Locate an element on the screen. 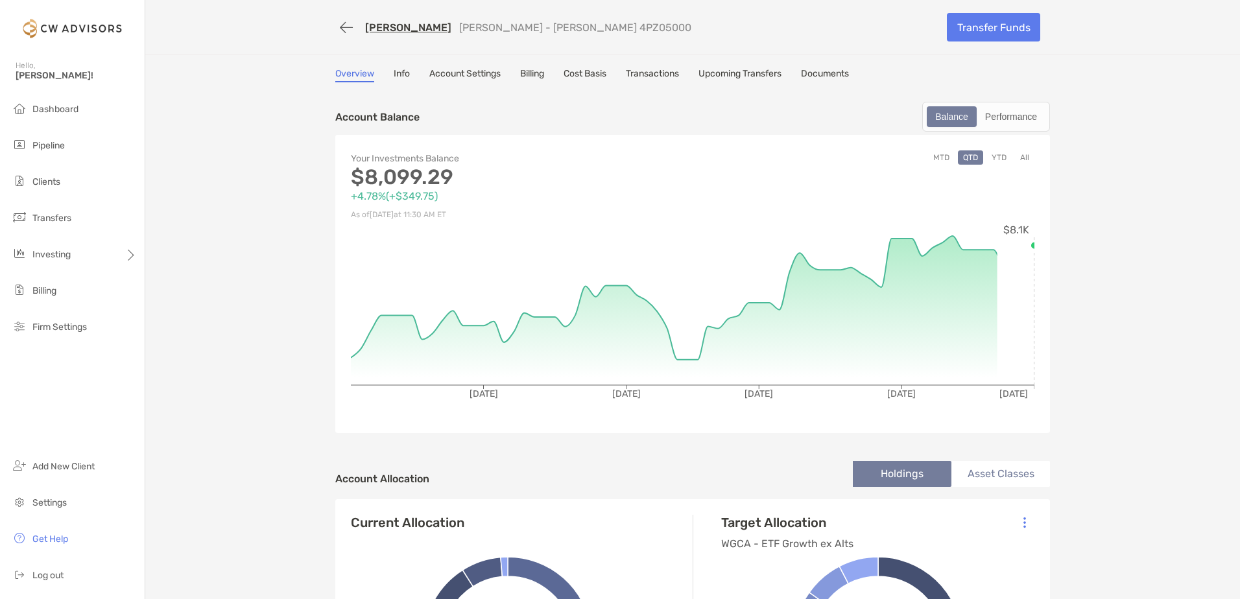  h4: Current Allocation is located at coordinates (407, 523).